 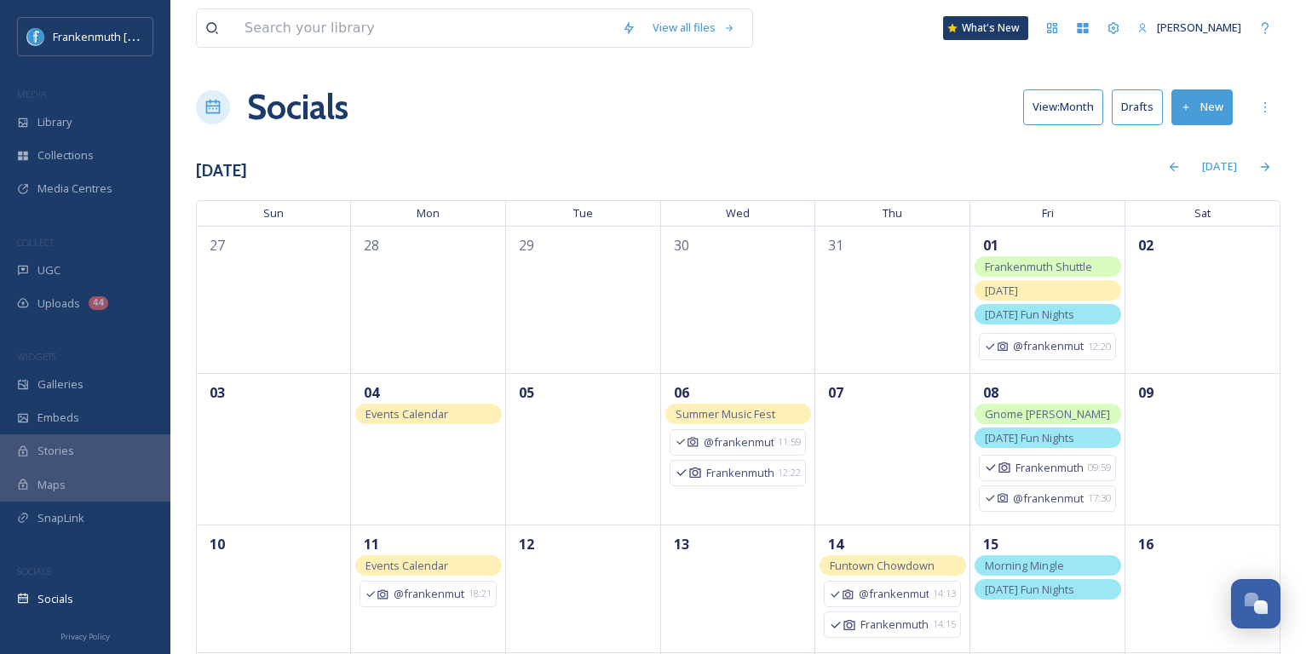 I want to click on span: Wed, so click(x=739, y=213).